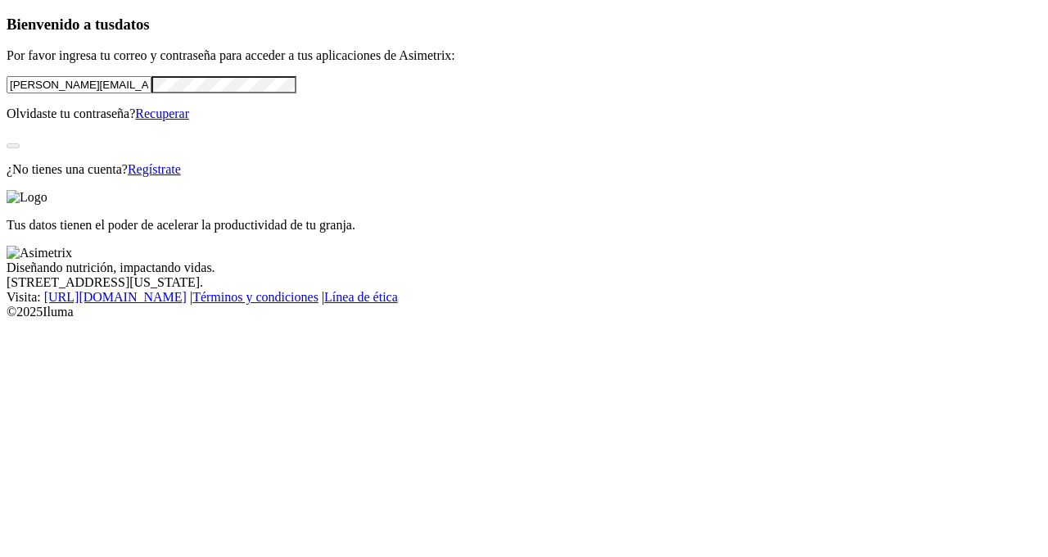 This screenshot has height=557, width=1048. Describe the element at coordinates (154, 169) in the screenshot. I see `a: Regístrate` at that location.